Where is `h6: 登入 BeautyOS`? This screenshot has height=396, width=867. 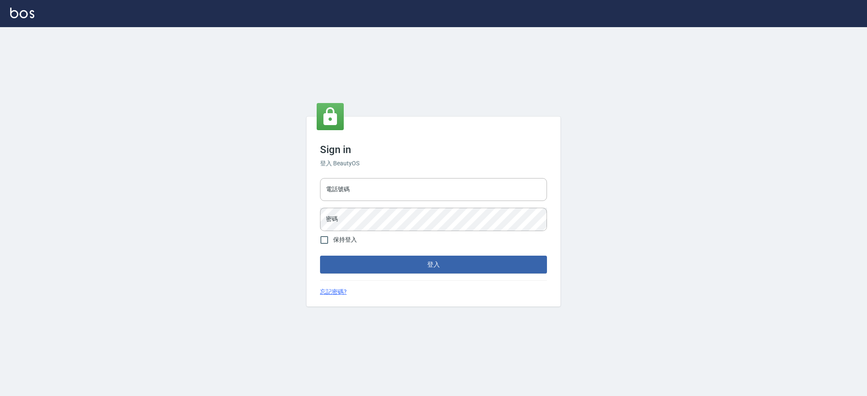 h6: 登入 BeautyOS is located at coordinates (434, 163).